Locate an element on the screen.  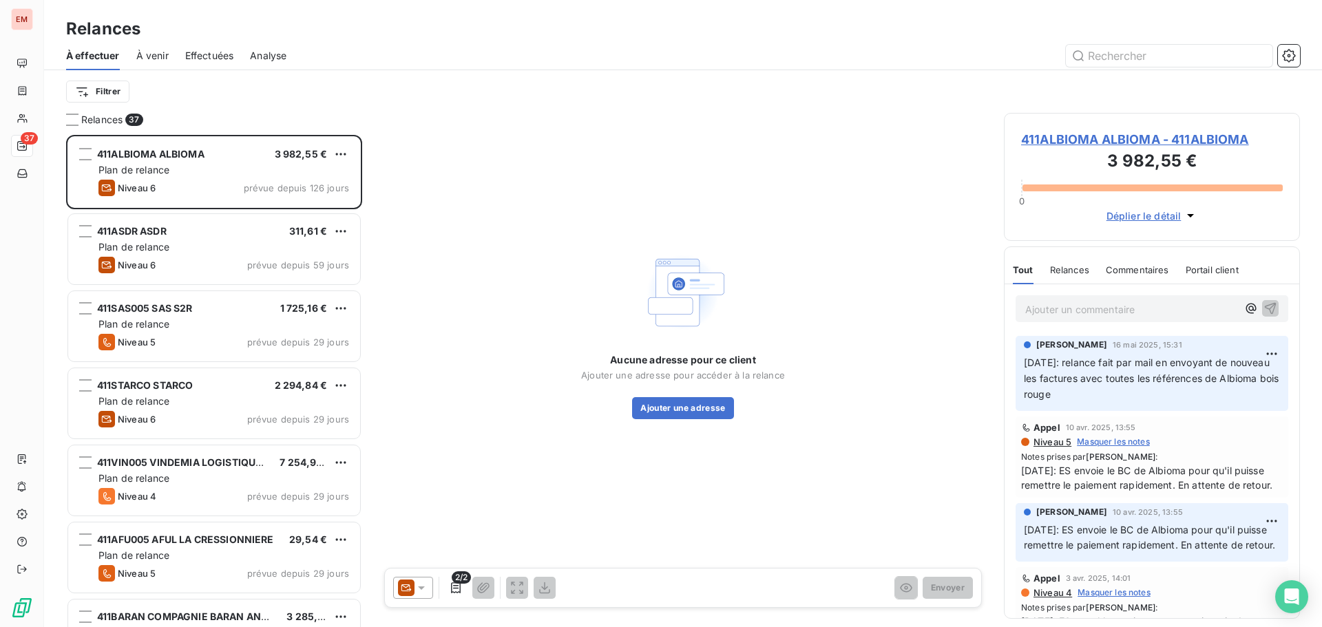
div: EM is located at coordinates (22, 19).